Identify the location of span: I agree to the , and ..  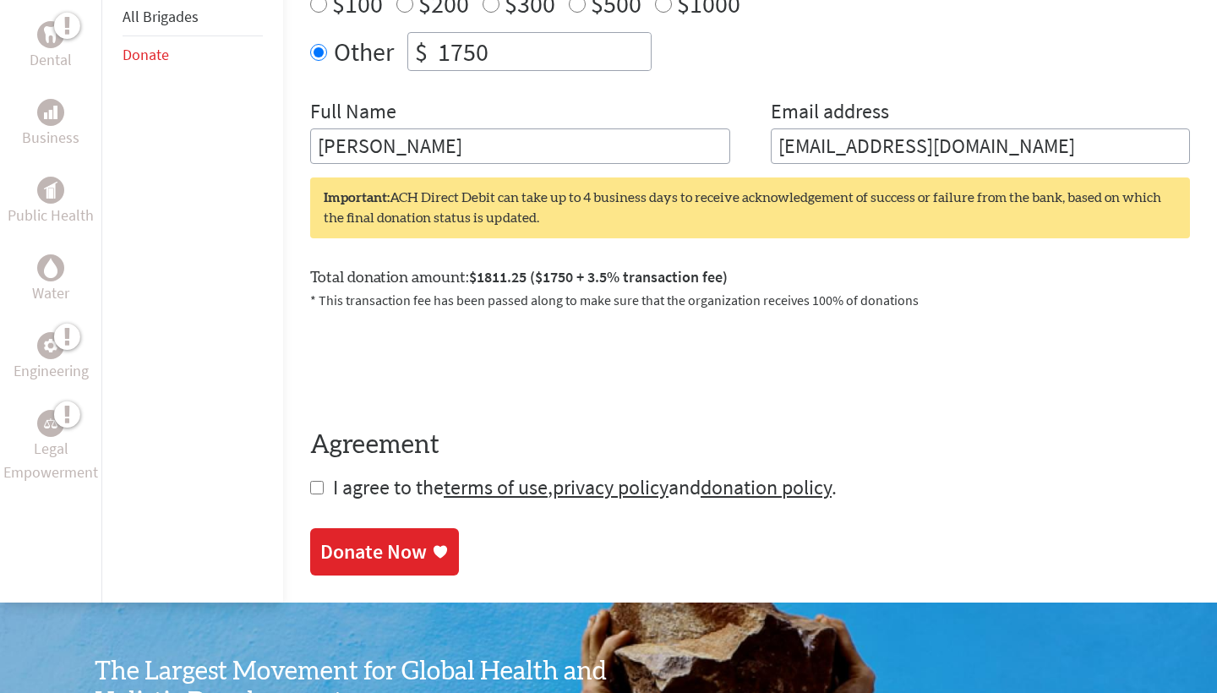
(585, 487).